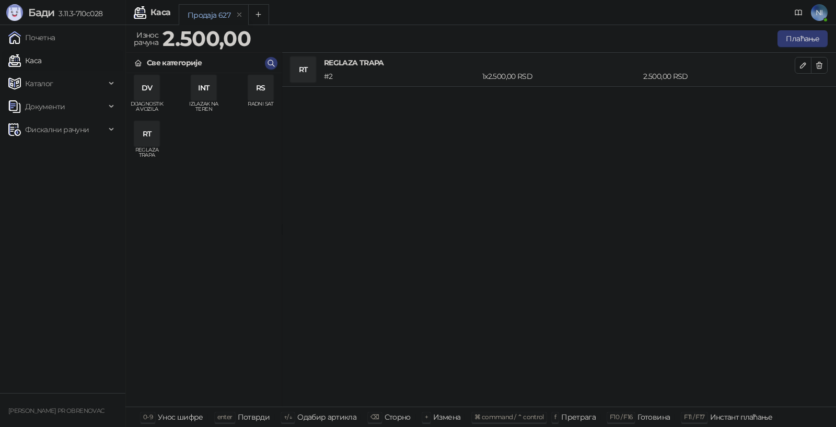 The width and height of the screenshot is (836, 427). I want to click on div: # 2, so click(401, 76).